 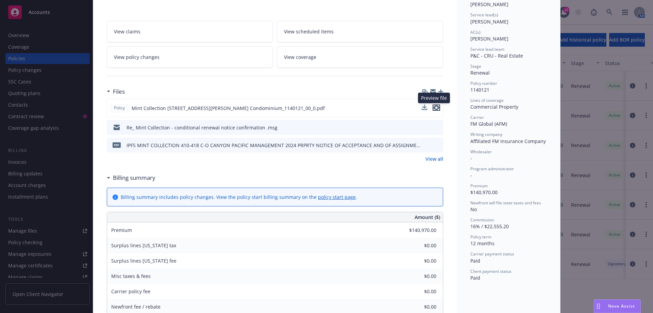 I want to click on a: policy start page, so click(x=337, y=197).